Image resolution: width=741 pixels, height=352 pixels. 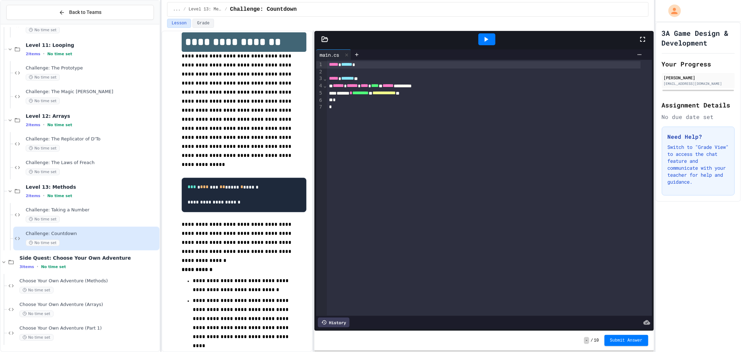 What do you see at coordinates (89, 281) in the screenshot?
I see `span: Choose Your Own Adventure (Methods)` at bounding box center [89, 281].